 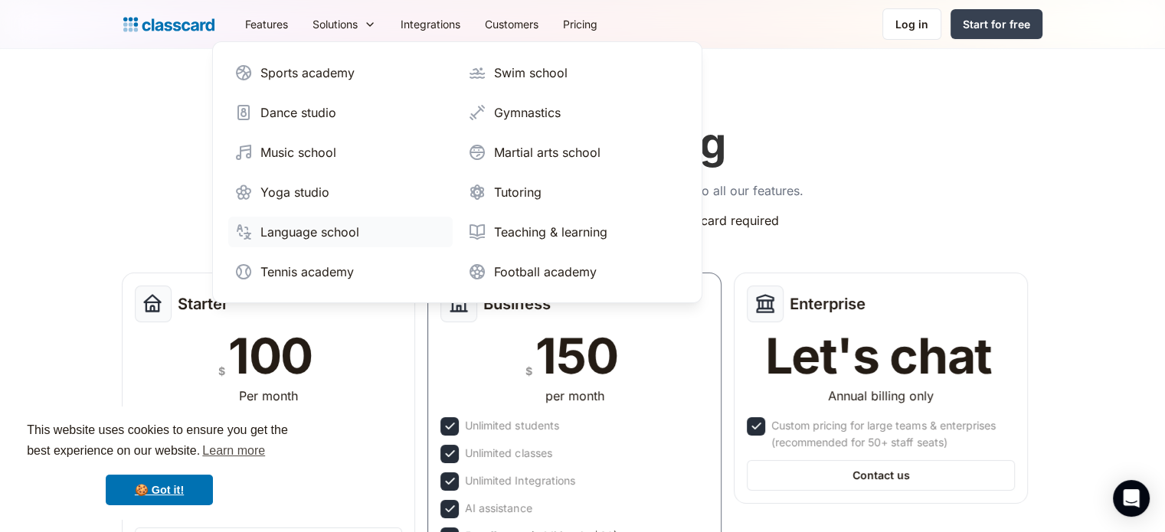 I want to click on h2: Business, so click(x=516, y=304).